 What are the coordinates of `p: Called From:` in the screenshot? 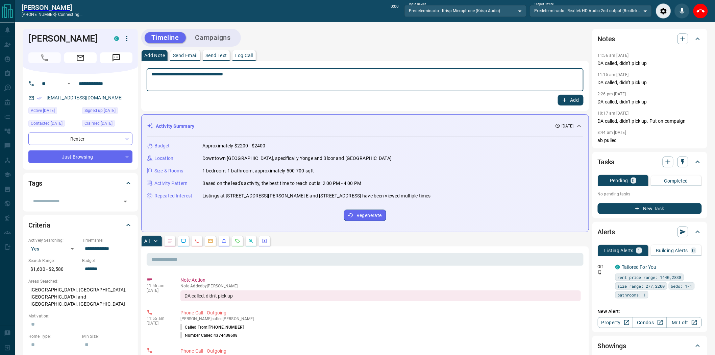 It's located at (212, 327).